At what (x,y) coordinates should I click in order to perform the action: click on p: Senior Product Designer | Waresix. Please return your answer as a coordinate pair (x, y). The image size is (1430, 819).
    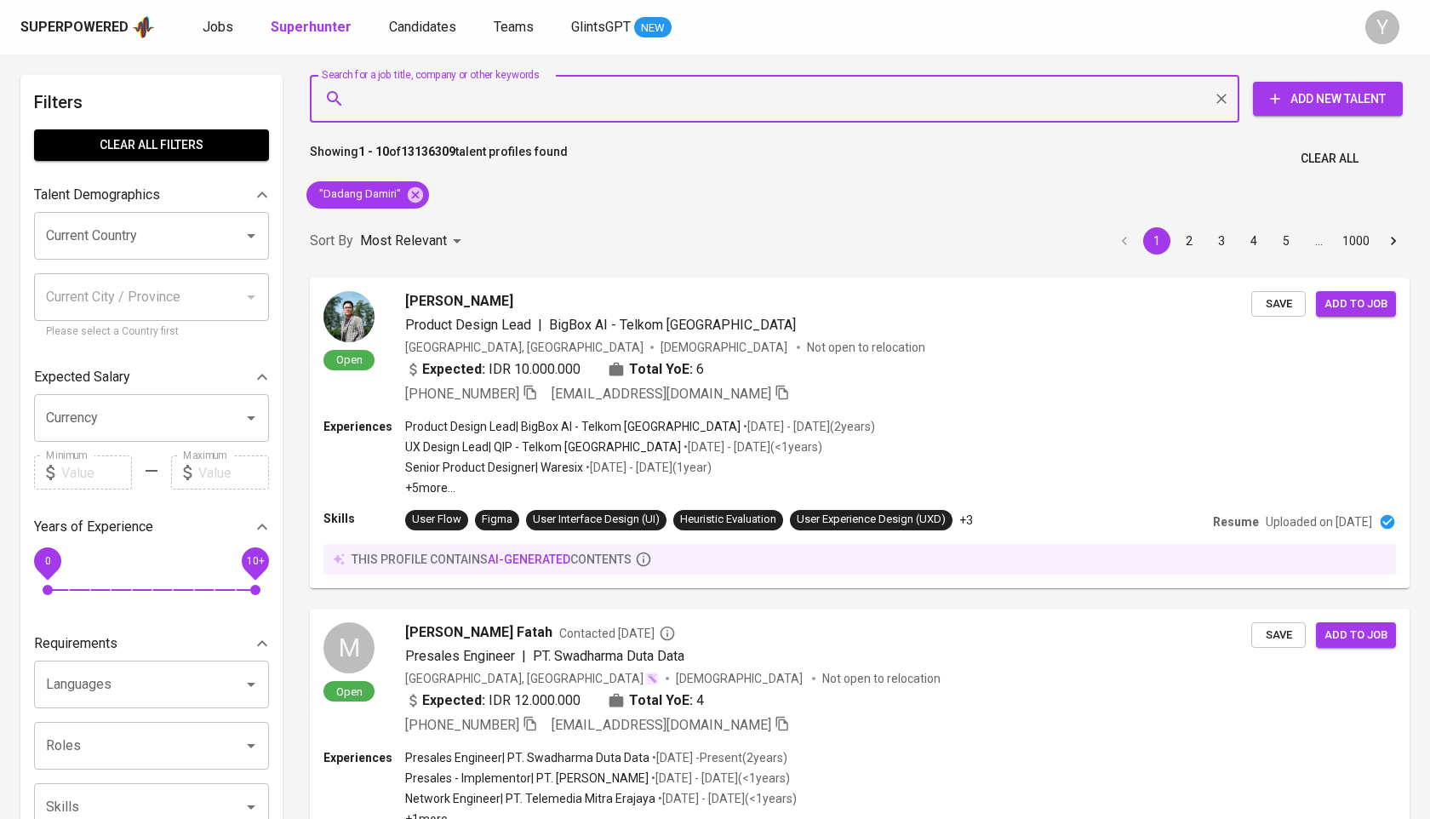
    Looking at the image, I should click on (494, 467).